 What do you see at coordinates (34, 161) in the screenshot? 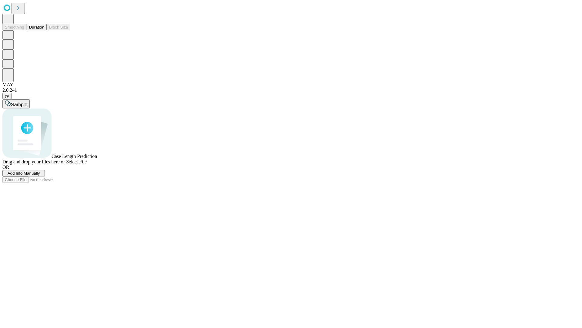
I see `span: Drag and drop your files here or` at bounding box center [34, 161].